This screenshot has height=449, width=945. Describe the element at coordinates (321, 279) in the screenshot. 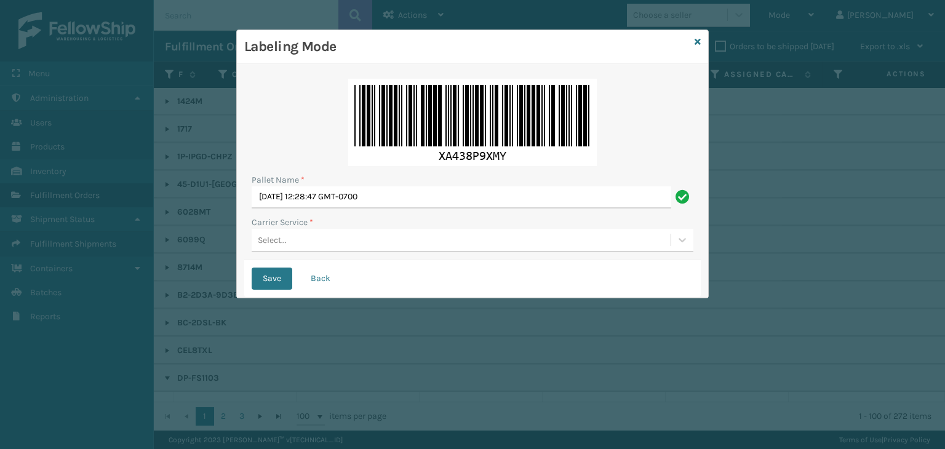

I see `button: Back` at that location.